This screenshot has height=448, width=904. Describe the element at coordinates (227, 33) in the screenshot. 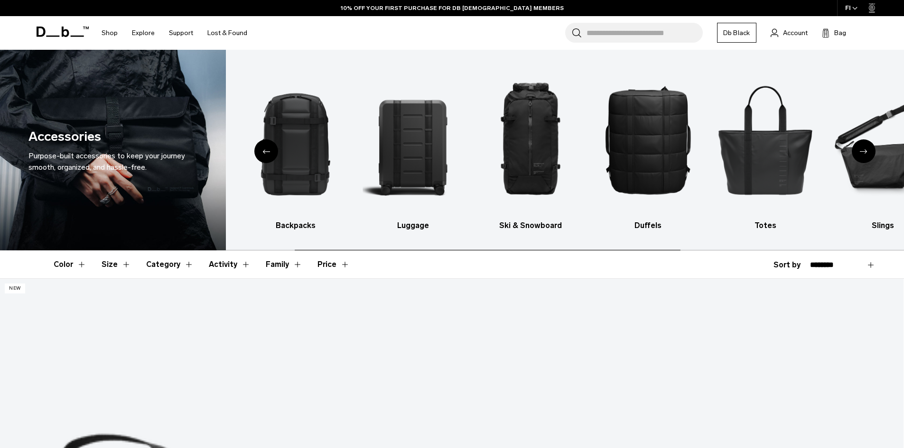

I see `a: Lost & Found` at that location.